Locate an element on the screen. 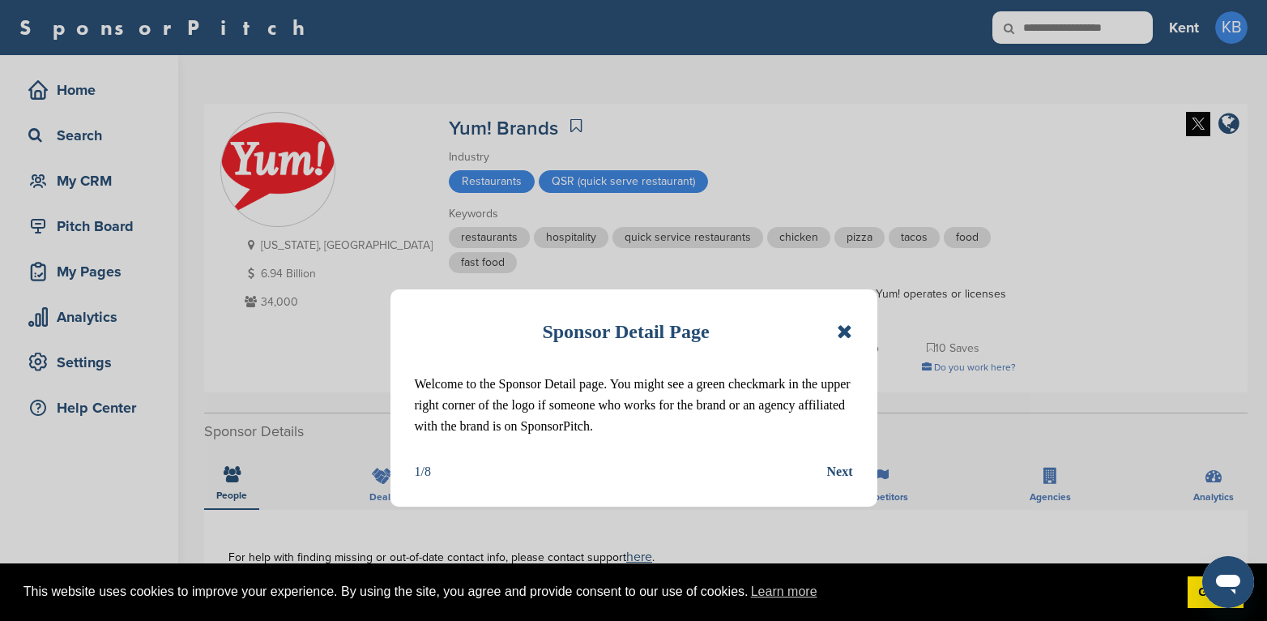 Image resolution: width=1267 pixels, height=621 pixels. button: Next is located at coordinates (840, 472).